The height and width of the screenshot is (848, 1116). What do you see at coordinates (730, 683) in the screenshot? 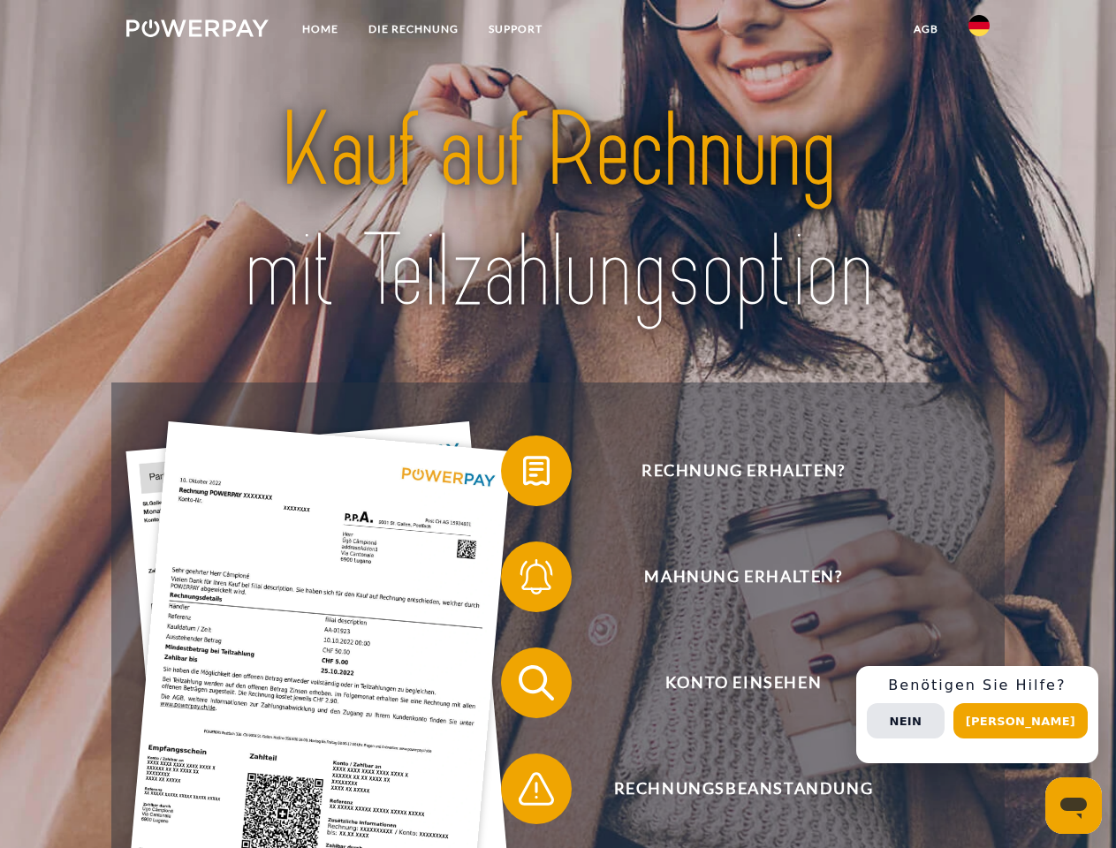
I see `button: Konto einsehen` at bounding box center [730, 683].